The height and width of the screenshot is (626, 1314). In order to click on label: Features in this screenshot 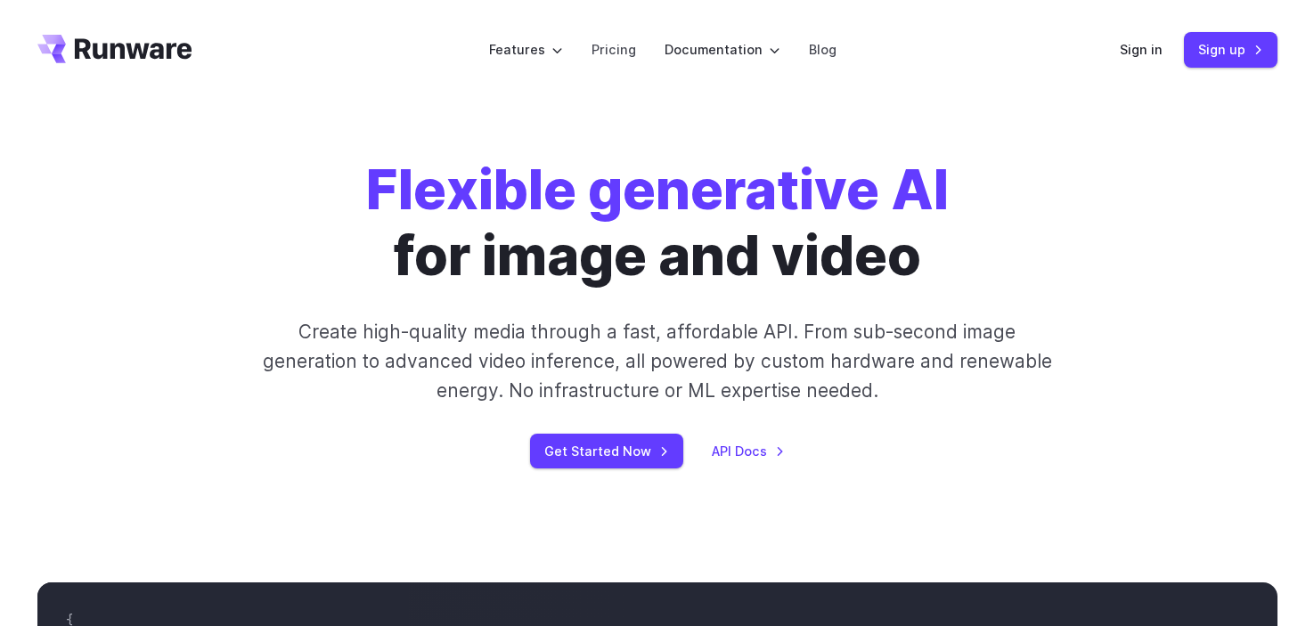, I will do `click(526, 49)`.